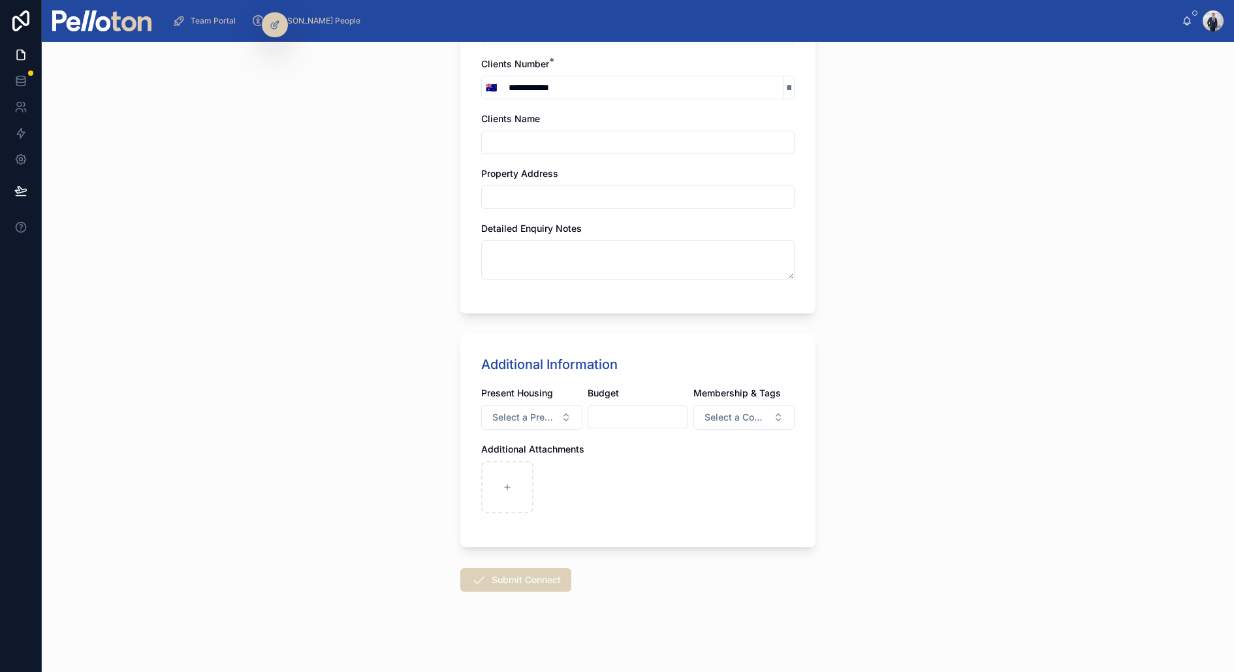 Image resolution: width=1234 pixels, height=672 pixels. What do you see at coordinates (515, 63) in the screenshot?
I see `span: Clients Number` at bounding box center [515, 63].